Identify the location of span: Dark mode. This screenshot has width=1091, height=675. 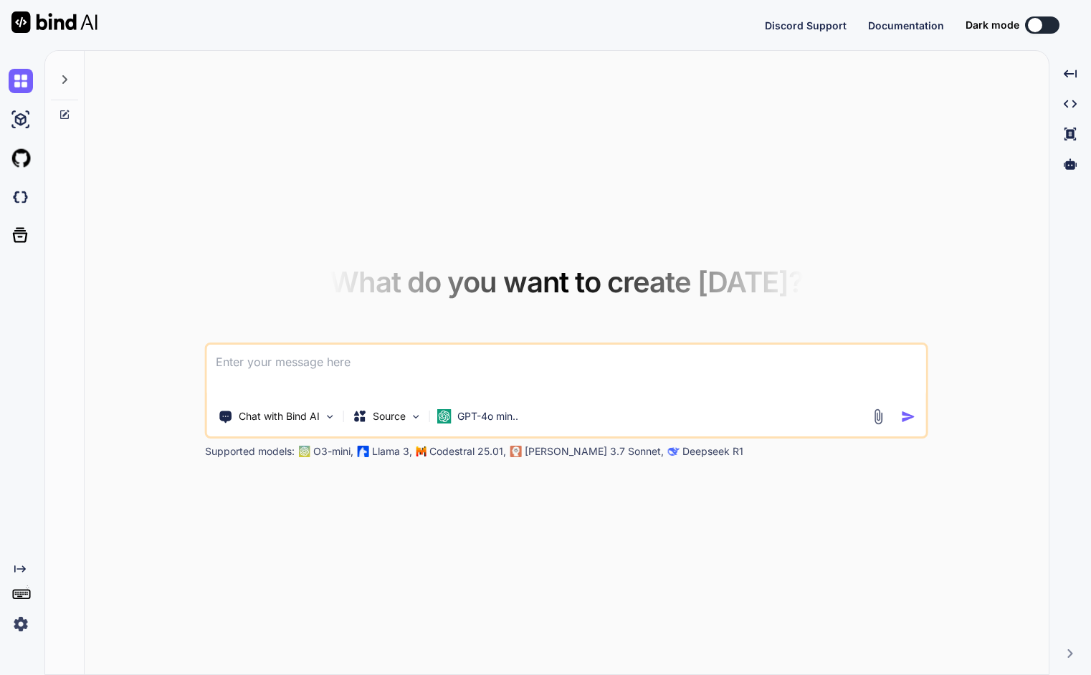
(992, 25).